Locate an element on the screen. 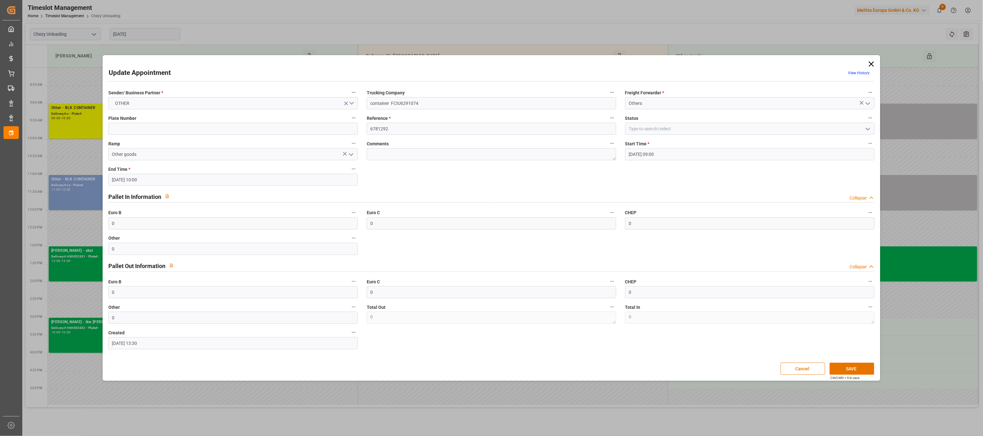 Image resolution: width=983 pixels, height=436 pixels. span: Freight Forwarder is located at coordinates (645, 93).